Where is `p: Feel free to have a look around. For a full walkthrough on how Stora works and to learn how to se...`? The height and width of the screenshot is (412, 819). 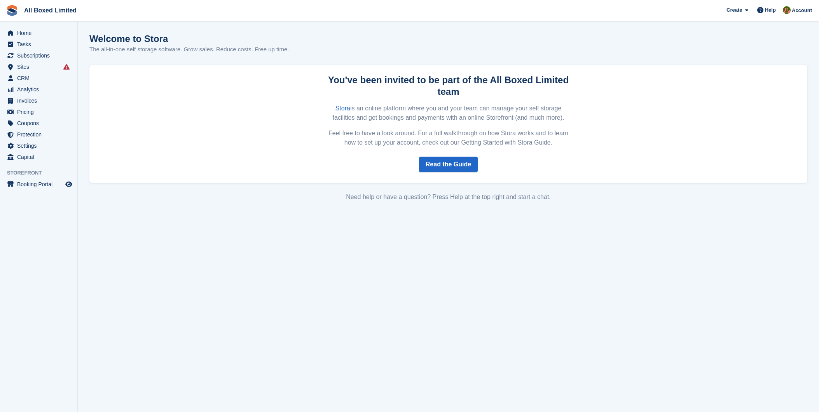 p: Feel free to have a look around. For a full walkthrough on how Stora works and to learn how to se... is located at coordinates (449, 138).